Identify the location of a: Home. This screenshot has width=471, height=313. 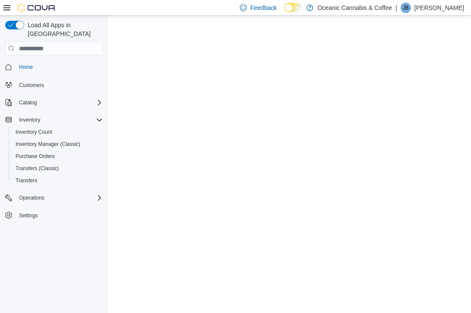
(26, 67).